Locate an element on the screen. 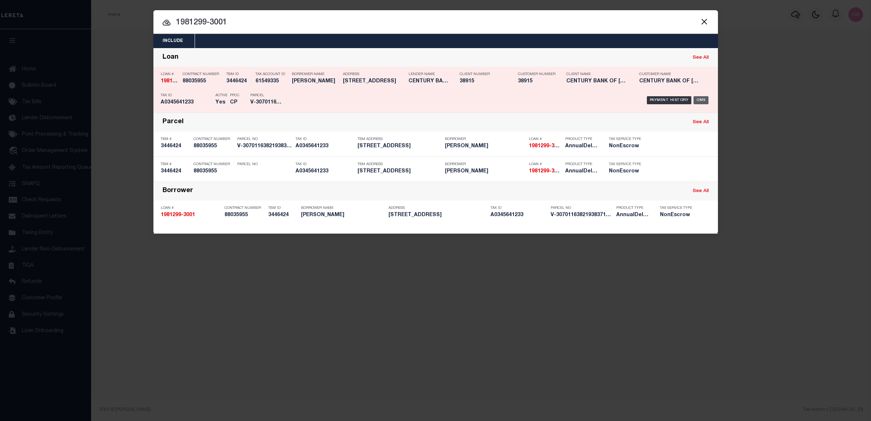  p: Client Number is located at coordinates (483, 74).